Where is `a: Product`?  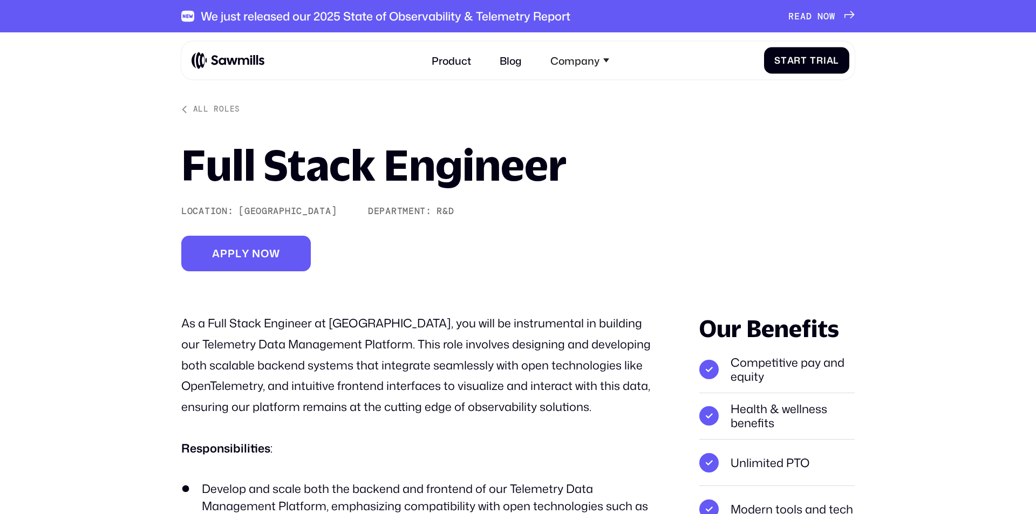
a: Product is located at coordinates (451, 60).